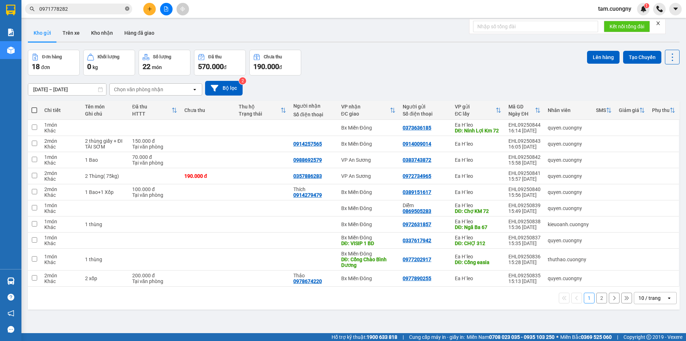 The height and width of the screenshot is (341, 686). What do you see at coordinates (647, 6) in the screenshot?
I see `sup: 1` at bounding box center [647, 6].